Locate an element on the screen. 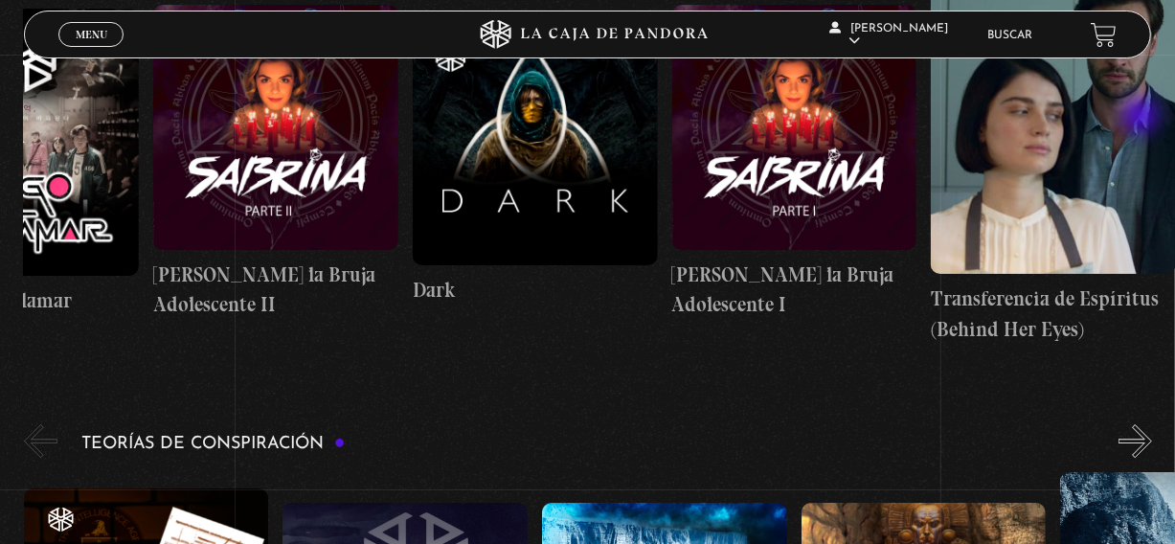  a: Buscar is located at coordinates (1010, 35).